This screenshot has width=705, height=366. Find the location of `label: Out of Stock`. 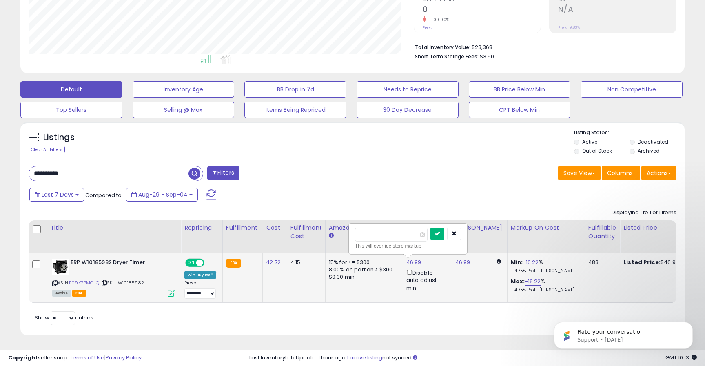

label: Out of Stock is located at coordinates (597, 150).